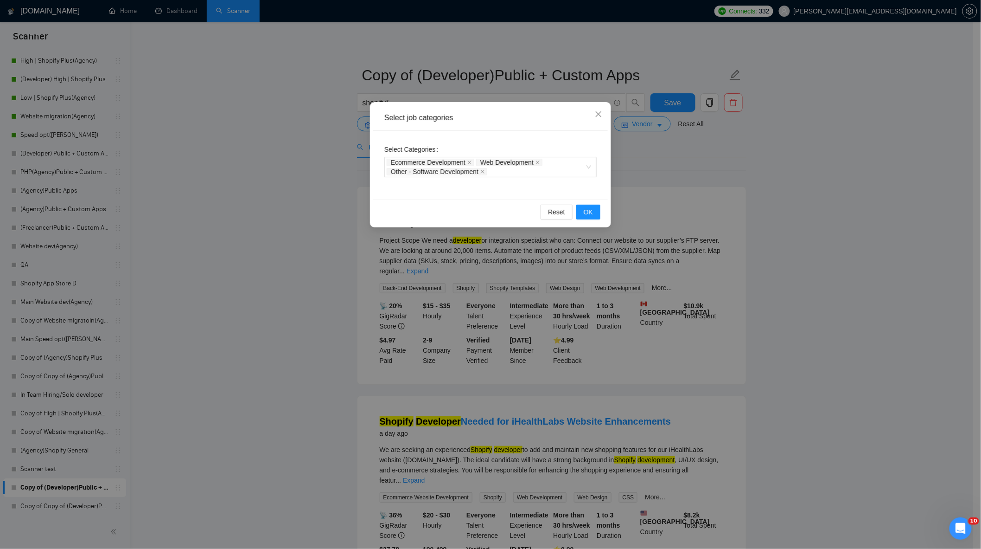 Image resolution: width=981 pixels, height=549 pixels. Describe the element at coordinates (556, 212) in the screenshot. I see `button: Reset` at that location.